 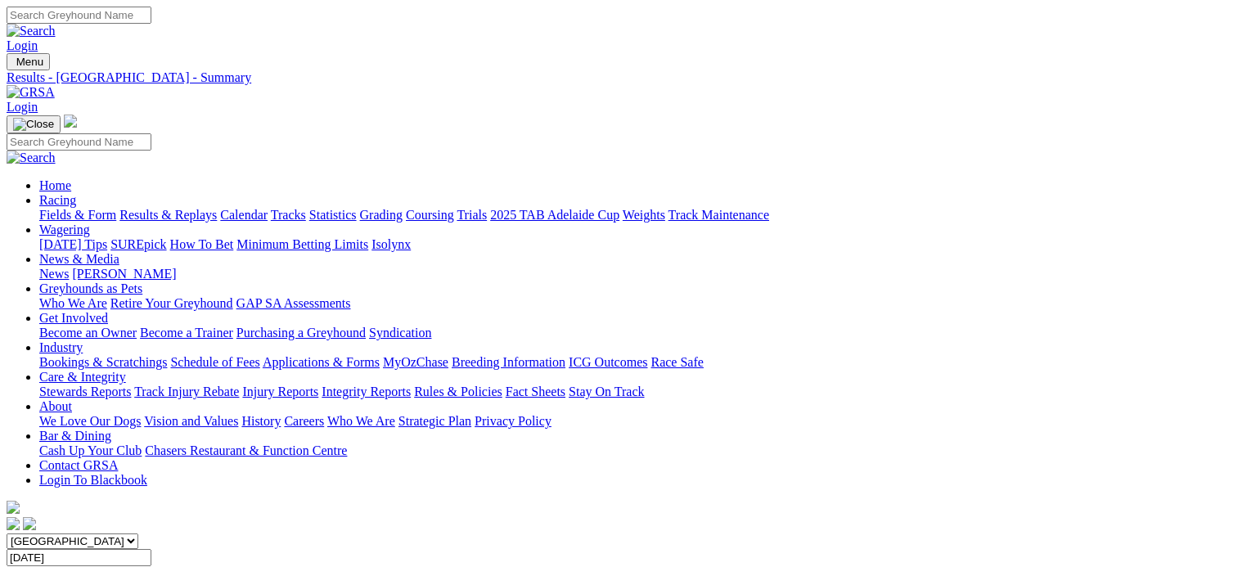 What do you see at coordinates (508, 362) in the screenshot?
I see `a: Breeding Information` at bounding box center [508, 362].